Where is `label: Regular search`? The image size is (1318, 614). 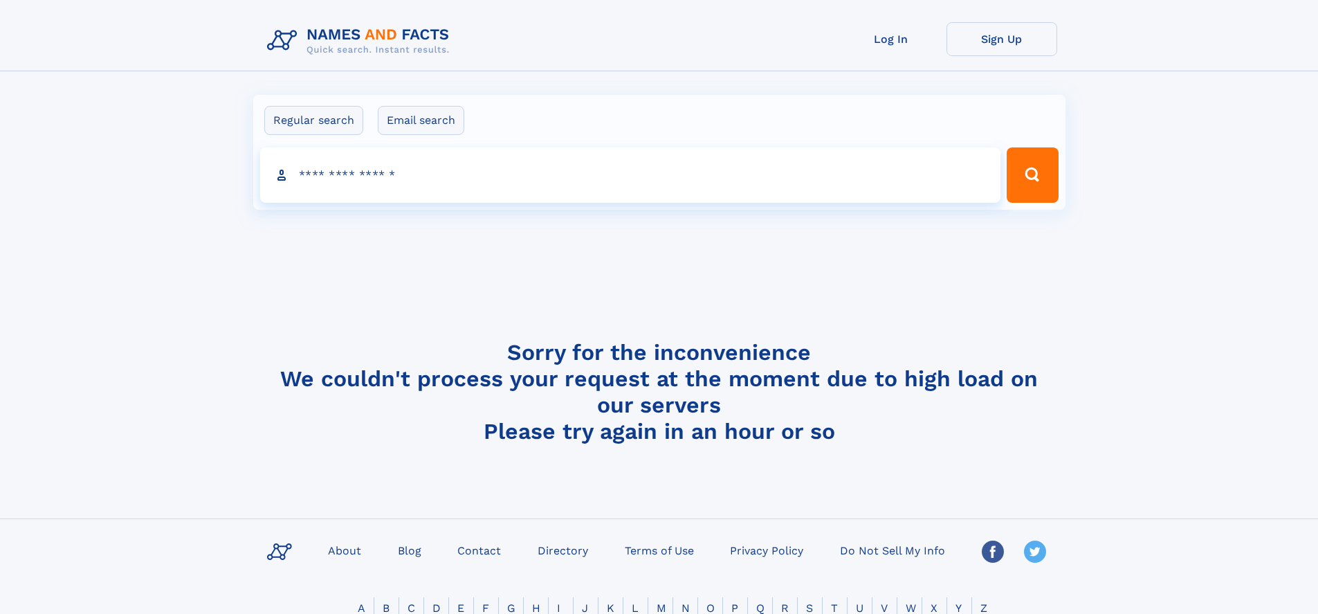 label: Regular search is located at coordinates (313, 120).